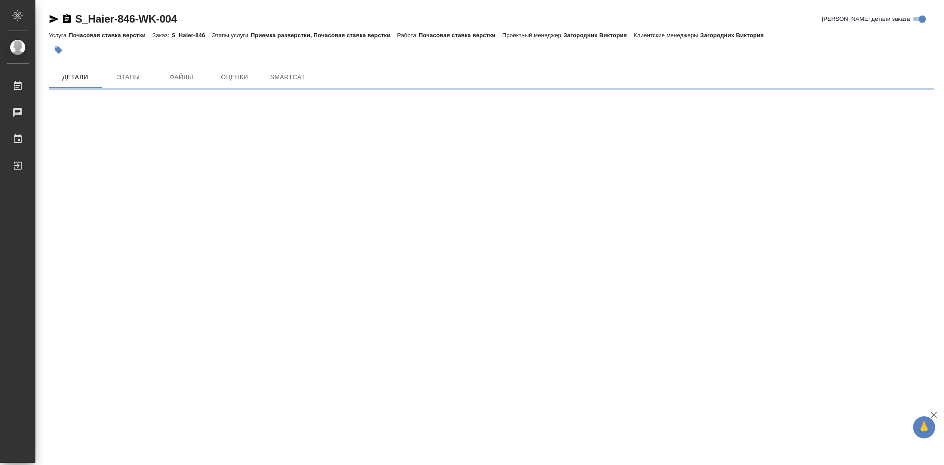  I want to click on p: Этапы услуги, so click(232, 35).